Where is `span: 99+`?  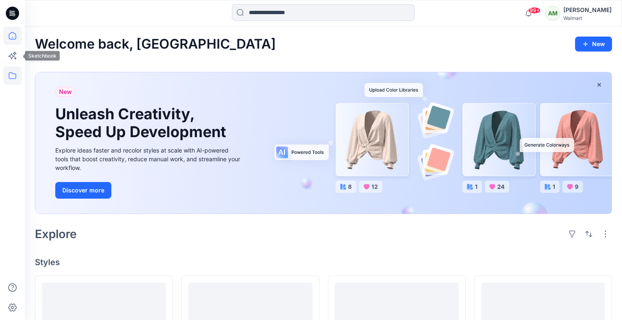 span: 99+ is located at coordinates (534, 10).